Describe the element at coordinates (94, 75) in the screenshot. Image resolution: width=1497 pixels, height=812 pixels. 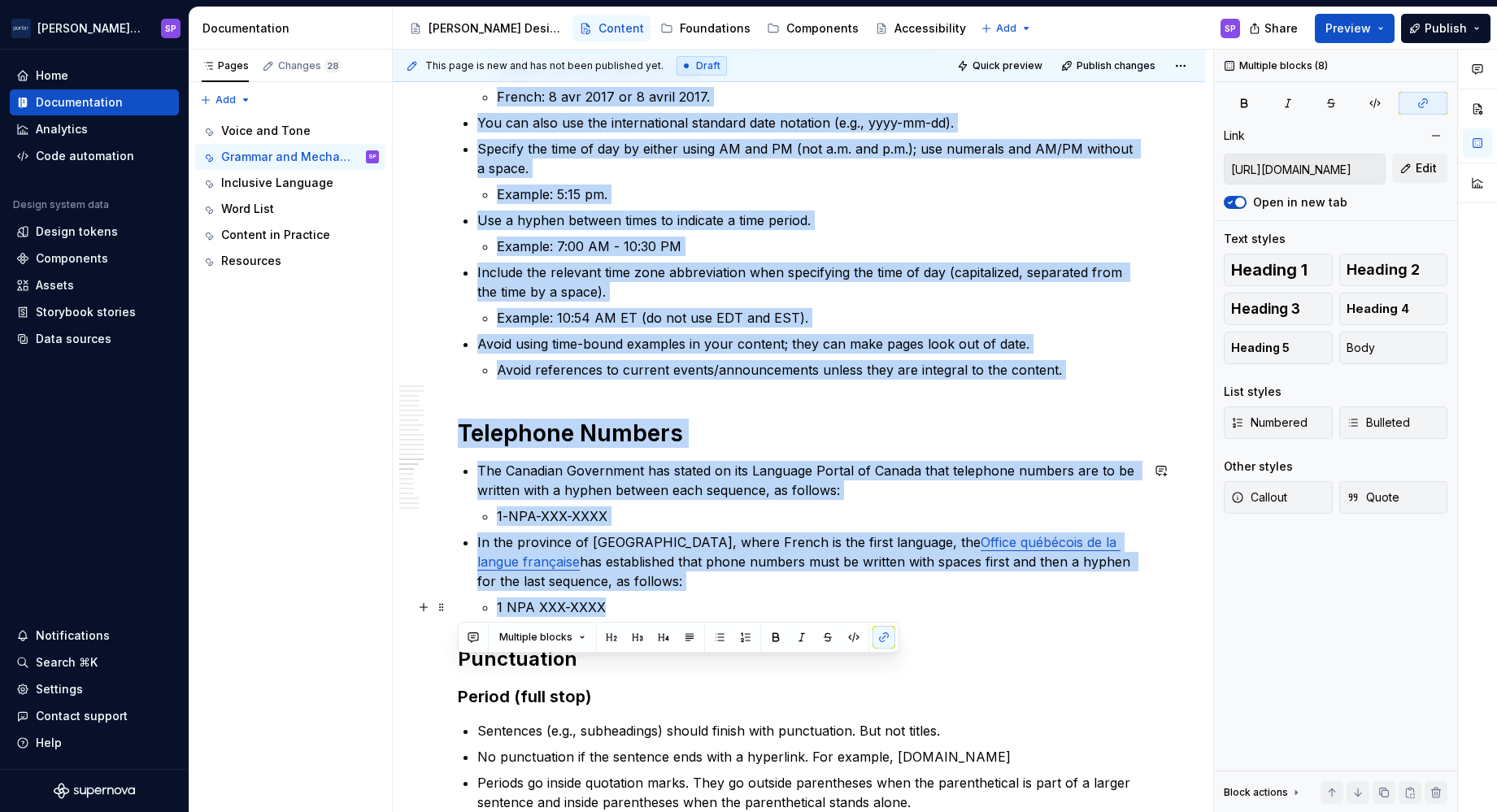
I see `a: Home` at that location.